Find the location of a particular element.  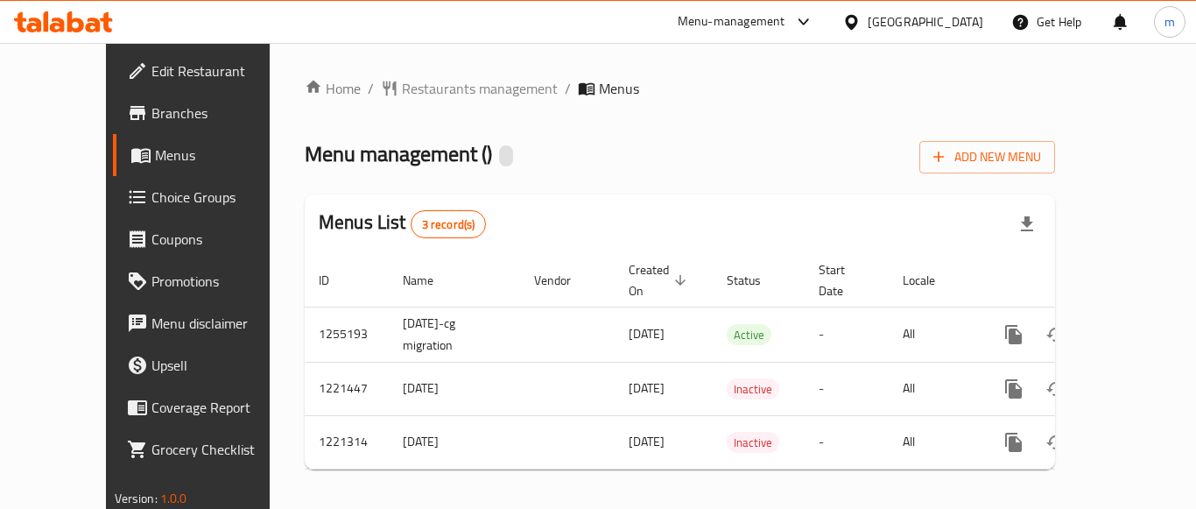

span: Coverage Report is located at coordinates (221, 407).